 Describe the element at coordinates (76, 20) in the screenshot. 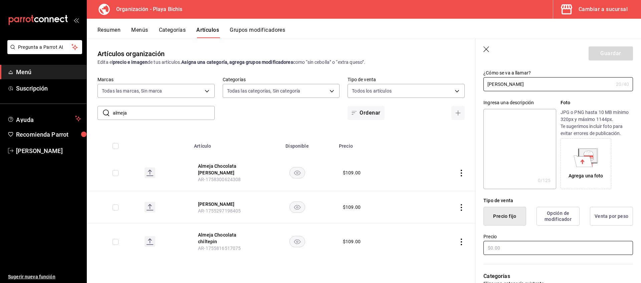

I see `button: open_drawer_menu` at that location.